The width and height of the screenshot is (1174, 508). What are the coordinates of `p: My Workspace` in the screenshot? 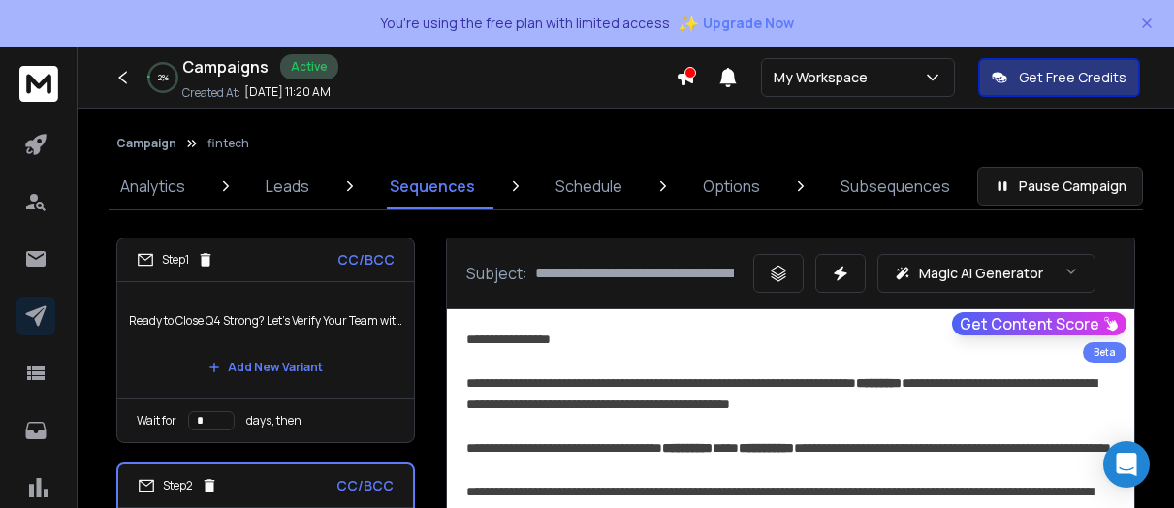 It's located at (824, 78).